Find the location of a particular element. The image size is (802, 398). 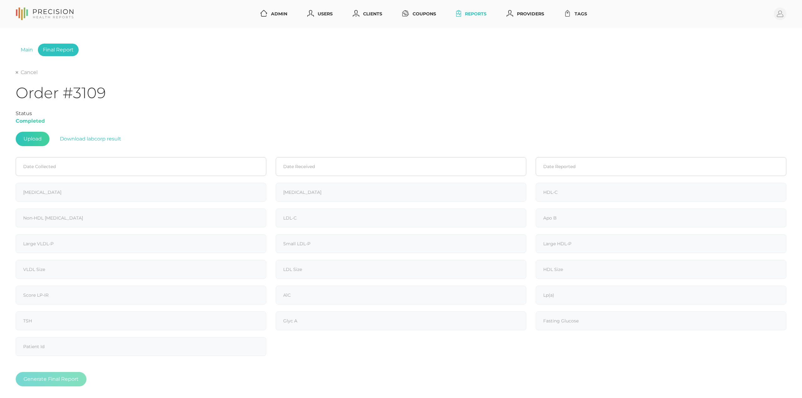

input: Cholesterol is located at coordinates (141, 192).